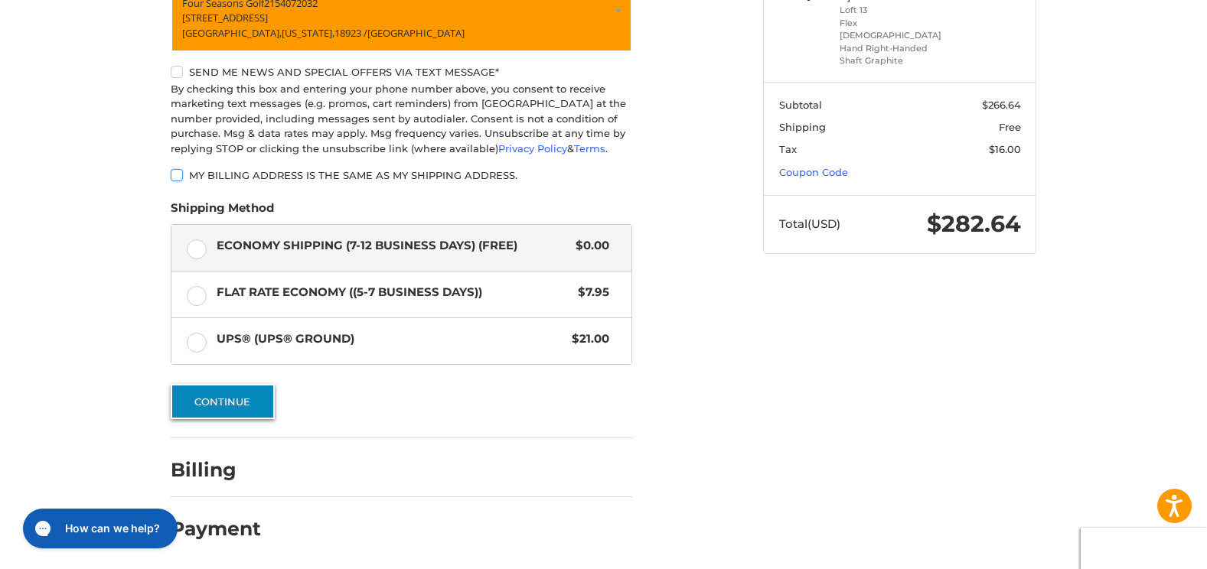  I want to click on span: UPS® (UPS® Ground), so click(390, 339).